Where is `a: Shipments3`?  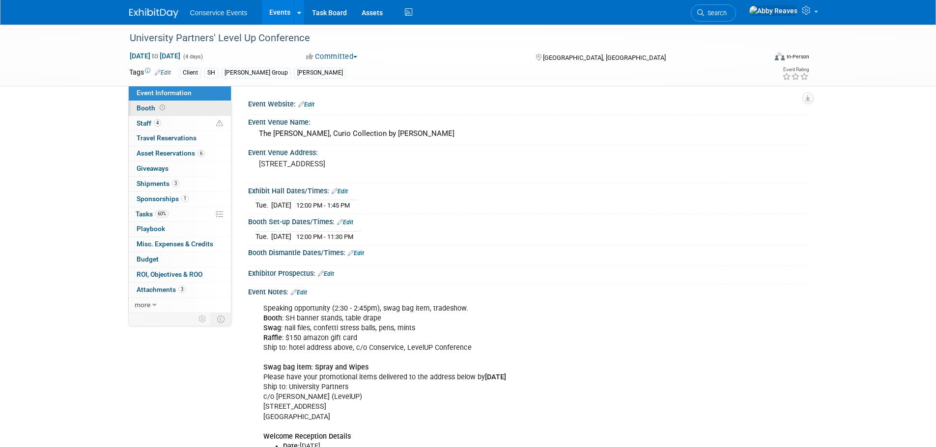
a: Shipments3 is located at coordinates (180, 184).